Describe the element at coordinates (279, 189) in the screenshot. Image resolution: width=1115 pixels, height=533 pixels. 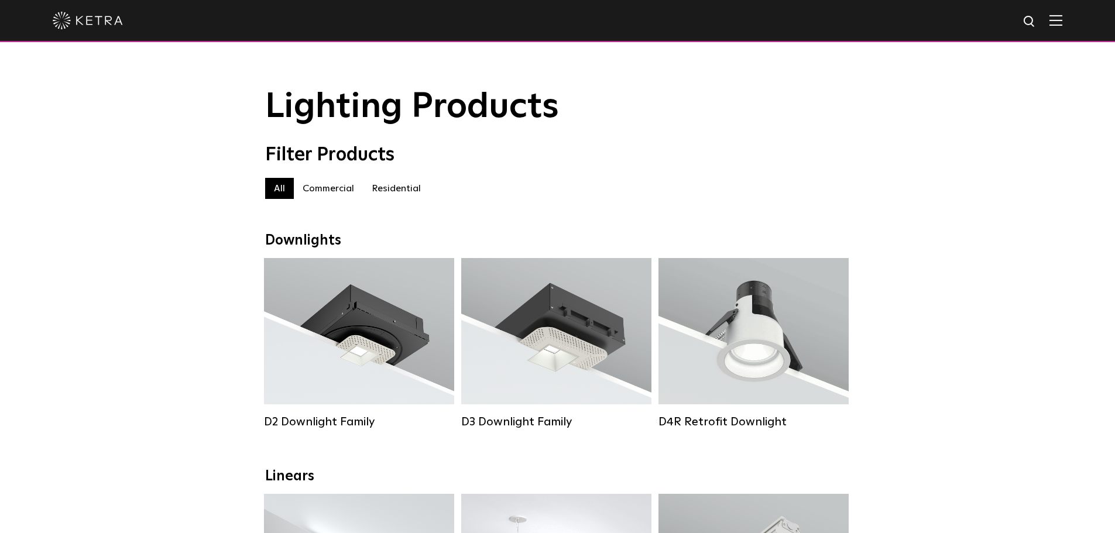
I see `label: All` at that location.